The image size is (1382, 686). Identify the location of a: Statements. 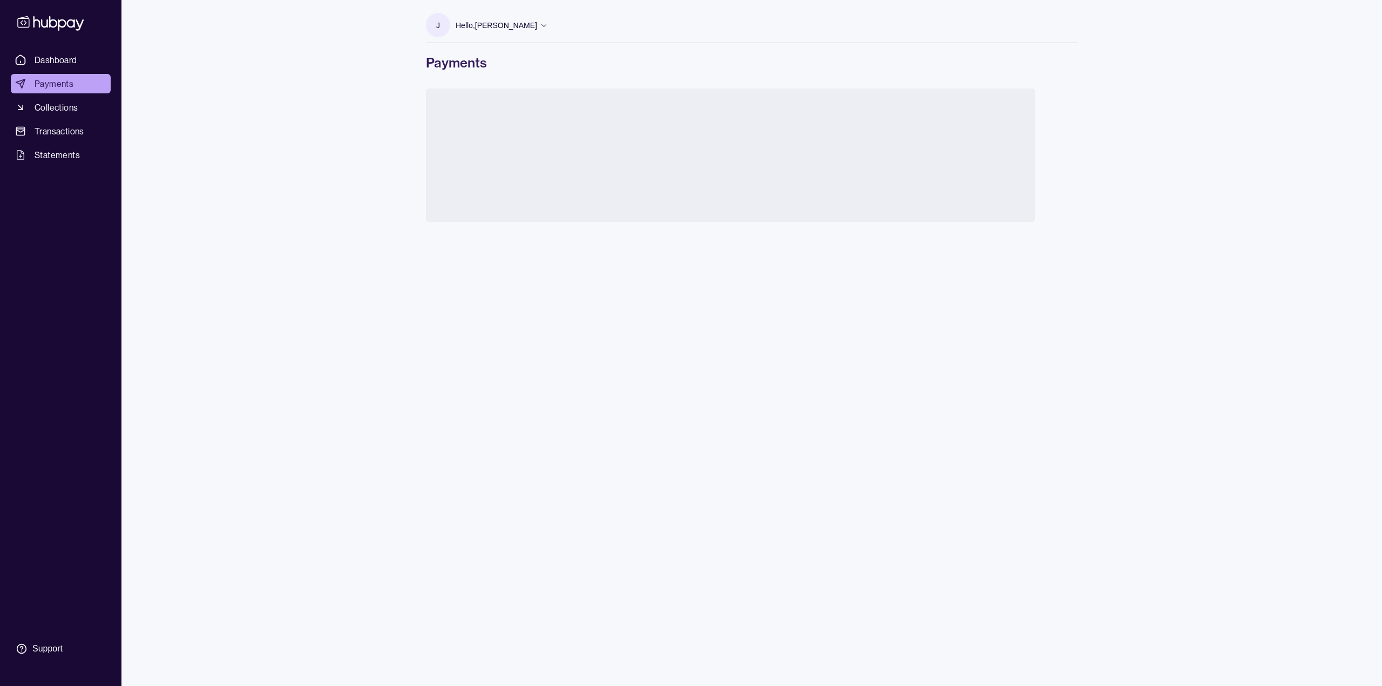
(60, 155).